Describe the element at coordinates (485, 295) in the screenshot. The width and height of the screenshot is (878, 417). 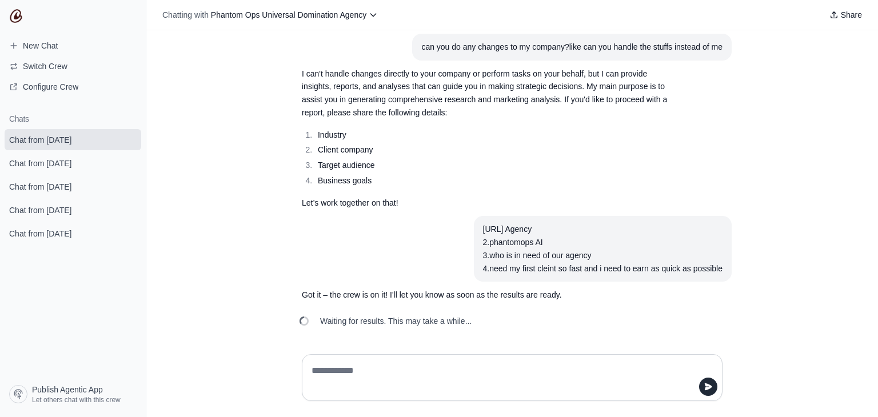
I see `p: Got it – the crew is on it! I'll let you know as soon as the results are ready.` at that location.